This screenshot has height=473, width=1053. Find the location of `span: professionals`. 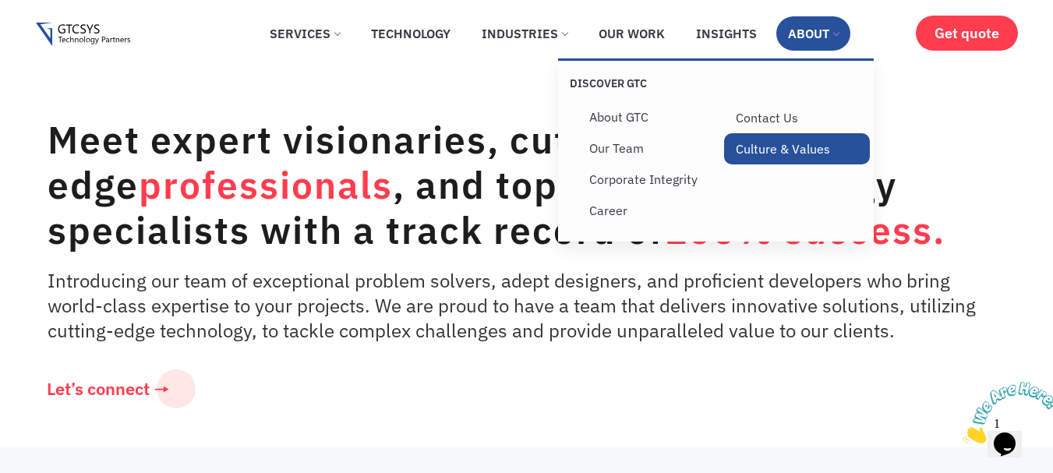

span: professionals is located at coordinates (266, 185).